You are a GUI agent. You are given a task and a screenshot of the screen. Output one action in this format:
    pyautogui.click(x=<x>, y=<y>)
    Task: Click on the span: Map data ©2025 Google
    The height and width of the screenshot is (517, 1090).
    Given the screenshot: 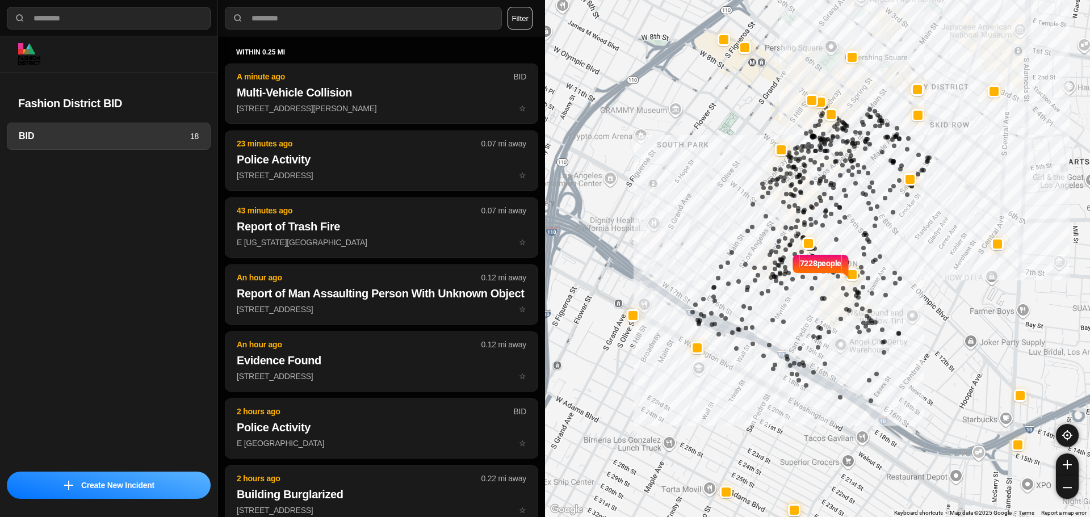 What is the action you would take?
    pyautogui.click(x=980, y=512)
    